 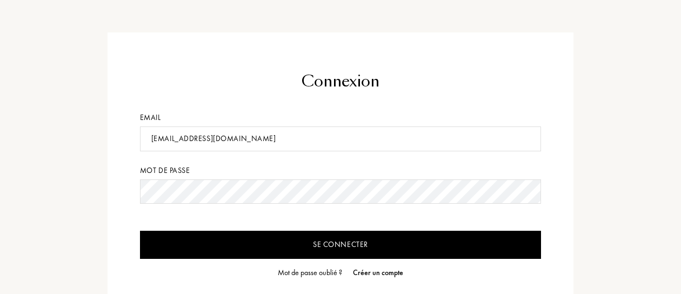 What do you see at coordinates (378, 272) in the screenshot?
I see `div: Créer un compte` at bounding box center [378, 272].